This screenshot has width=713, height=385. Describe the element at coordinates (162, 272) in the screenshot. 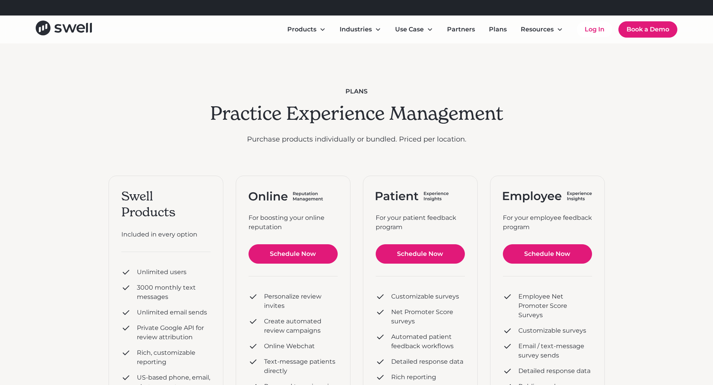

I see `div: Unlimited users` at that location.